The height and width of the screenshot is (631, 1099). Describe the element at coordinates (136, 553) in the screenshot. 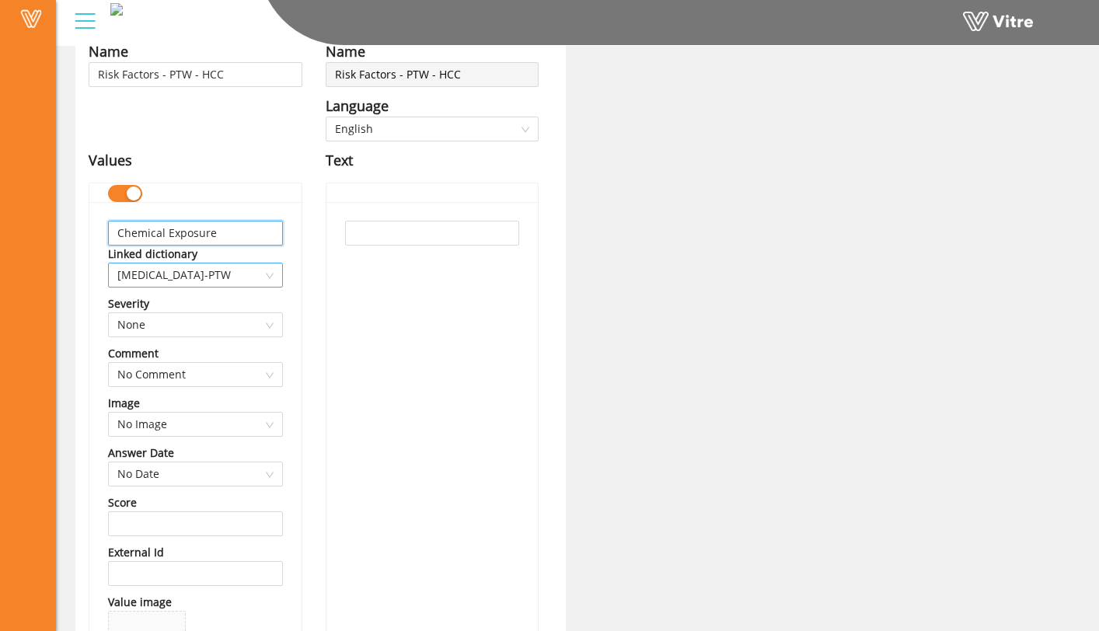

I see `div: External Id` at that location.